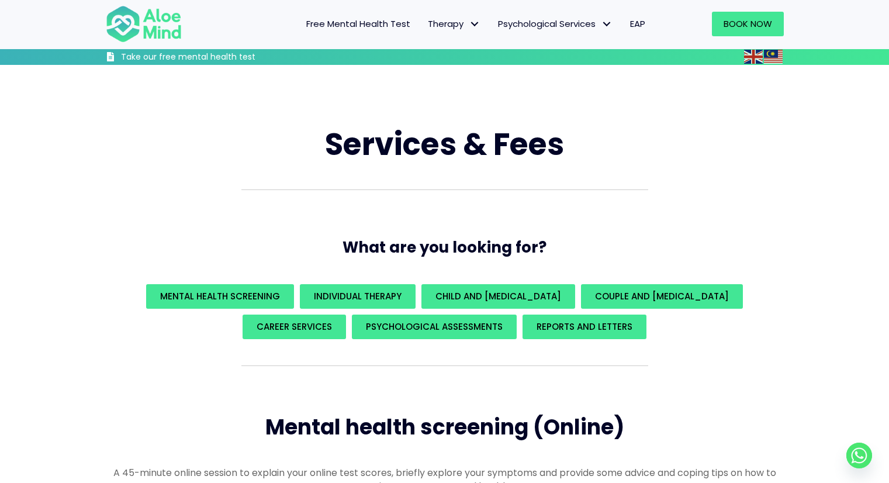  What do you see at coordinates (444, 144) in the screenshot?
I see `span: Services & Fees` at bounding box center [444, 144].